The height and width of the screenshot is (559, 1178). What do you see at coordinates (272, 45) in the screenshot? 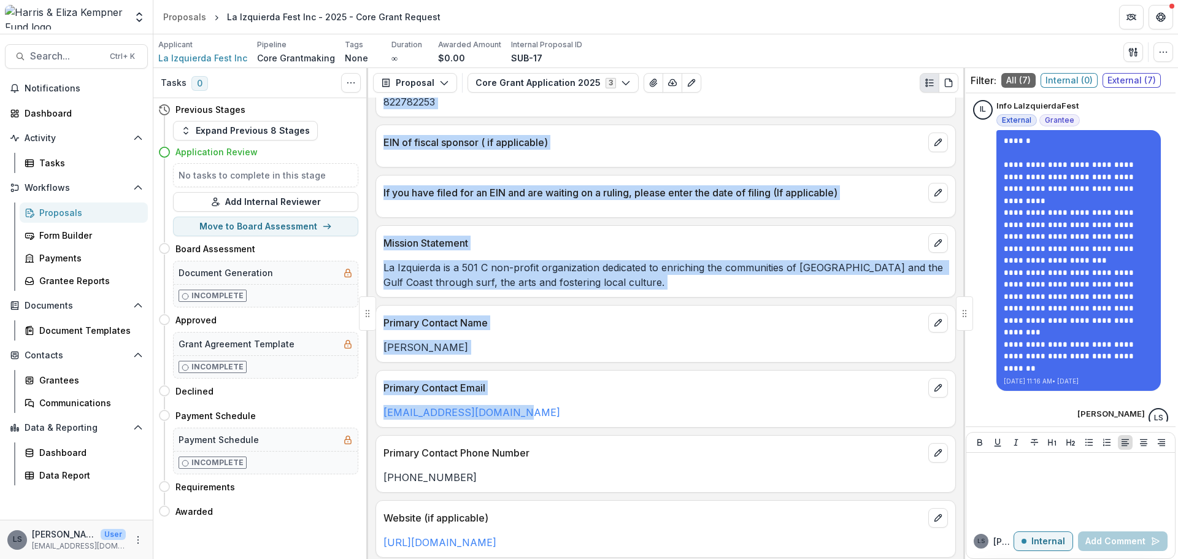
I see `p: Pipeline` at bounding box center [272, 45].